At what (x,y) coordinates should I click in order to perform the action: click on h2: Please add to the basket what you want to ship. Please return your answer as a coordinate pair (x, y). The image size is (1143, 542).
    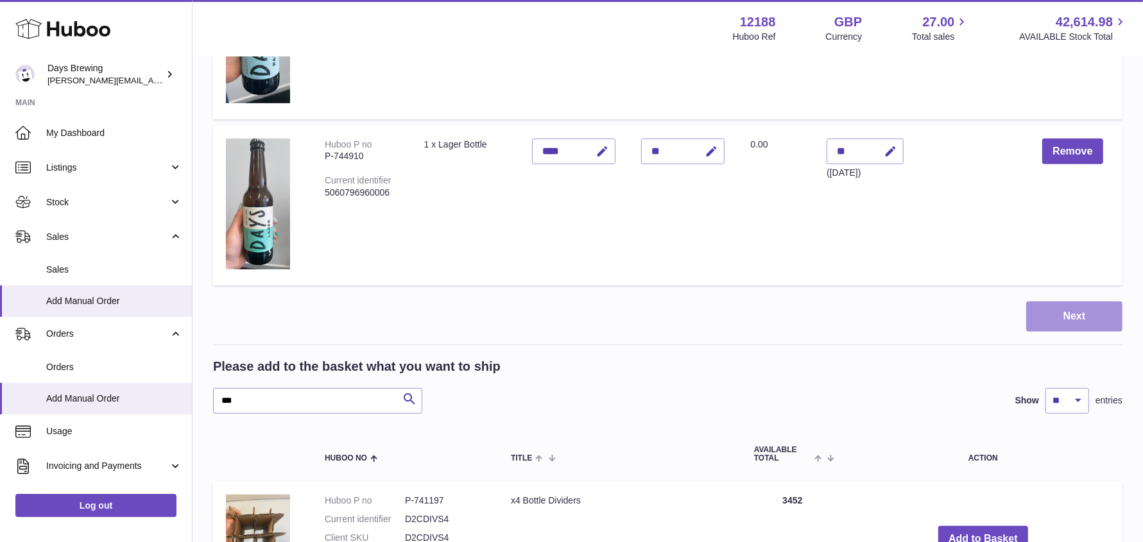
    Looking at the image, I should click on (357, 366).